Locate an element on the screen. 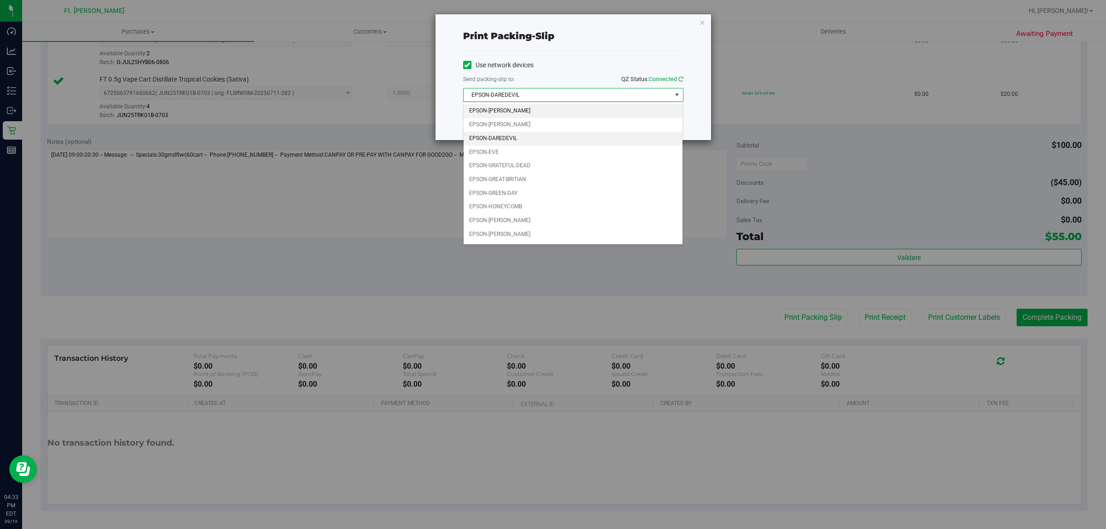  li: EPSON-GRATEFUL-DEAD is located at coordinates (573, 166).